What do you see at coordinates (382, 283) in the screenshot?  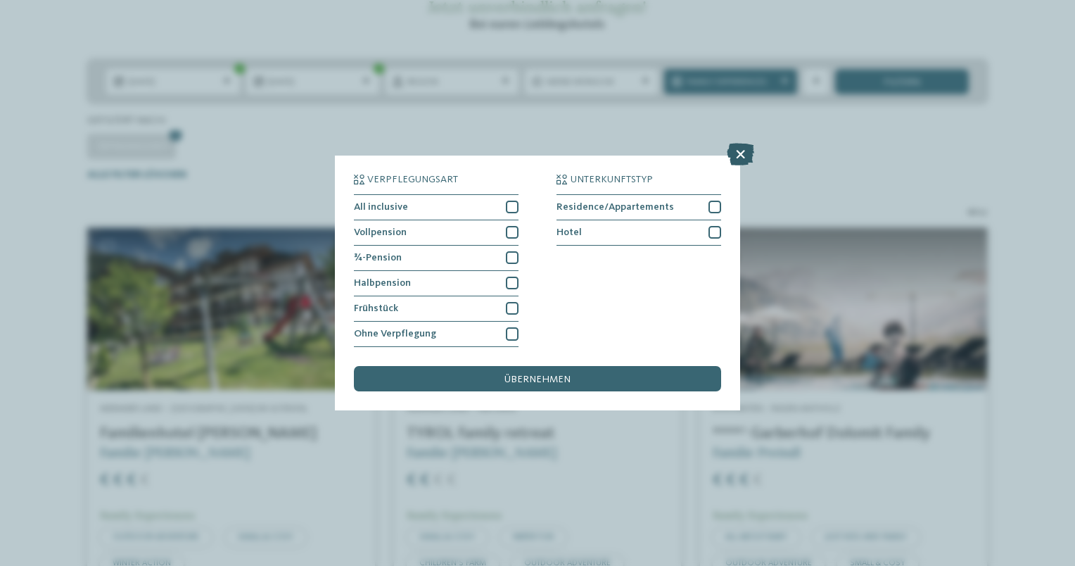 I see `span: Halbpension` at bounding box center [382, 283].